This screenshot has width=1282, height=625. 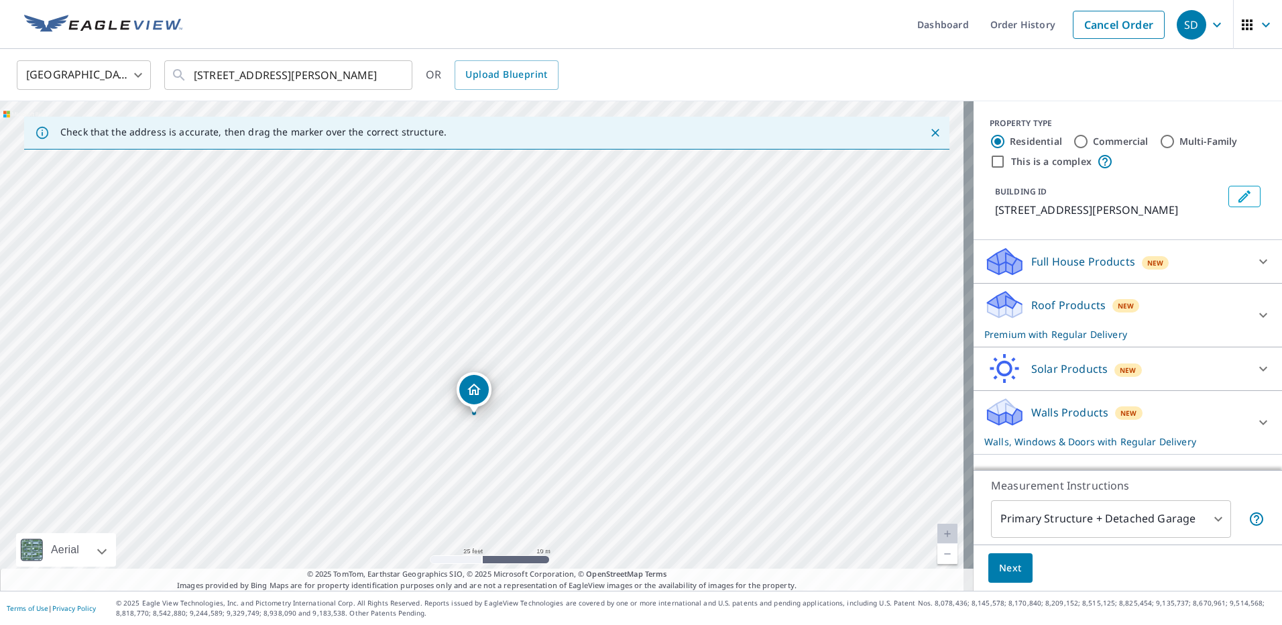 What do you see at coordinates (1115, 441) in the screenshot?
I see `p: Walls, Windows & Doors with Regular Delivery` at bounding box center [1115, 441].